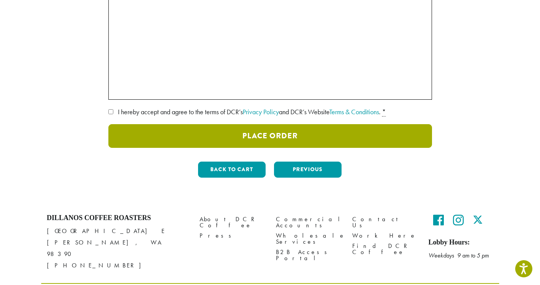  What do you see at coordinates (249, 111) in the screenshot?
I see `span: I hereby accept and agree to the terms of DCR’s and DCR’s Website .` at bounding box center [249, 111].